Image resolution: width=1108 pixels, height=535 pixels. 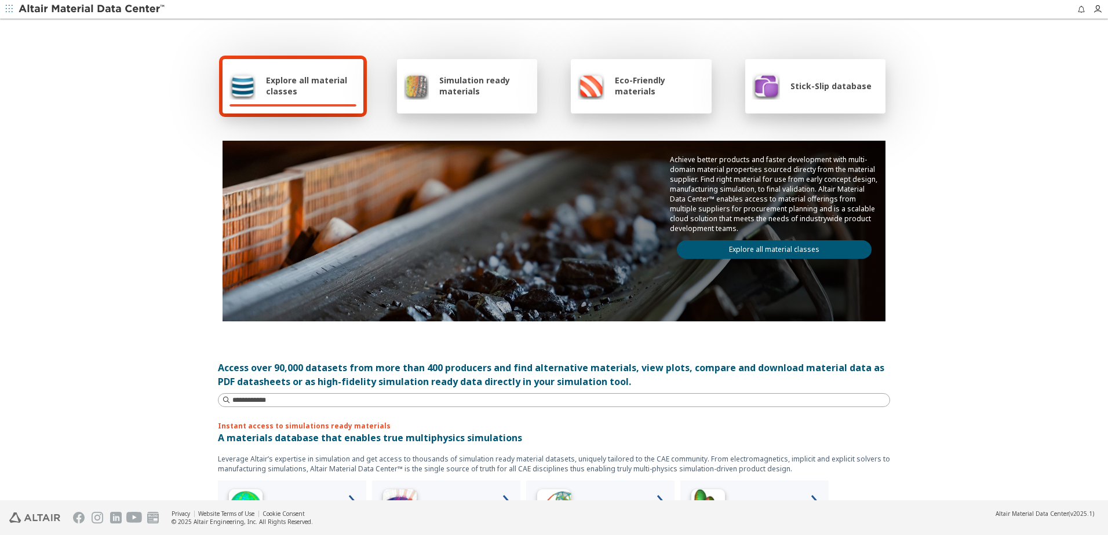 I want to click on a: Cookie Consent, so click(x=283, y=514).